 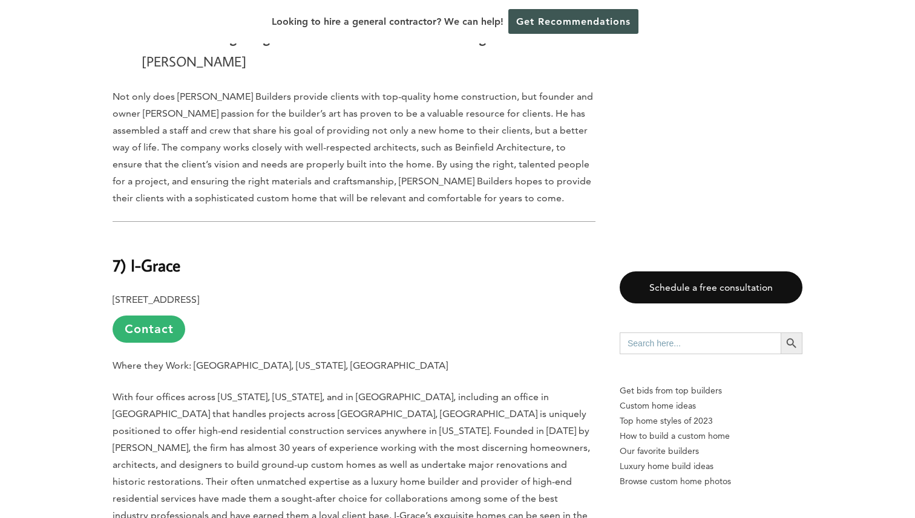 I want to click on a: Contact, so click(x=149, y=329).